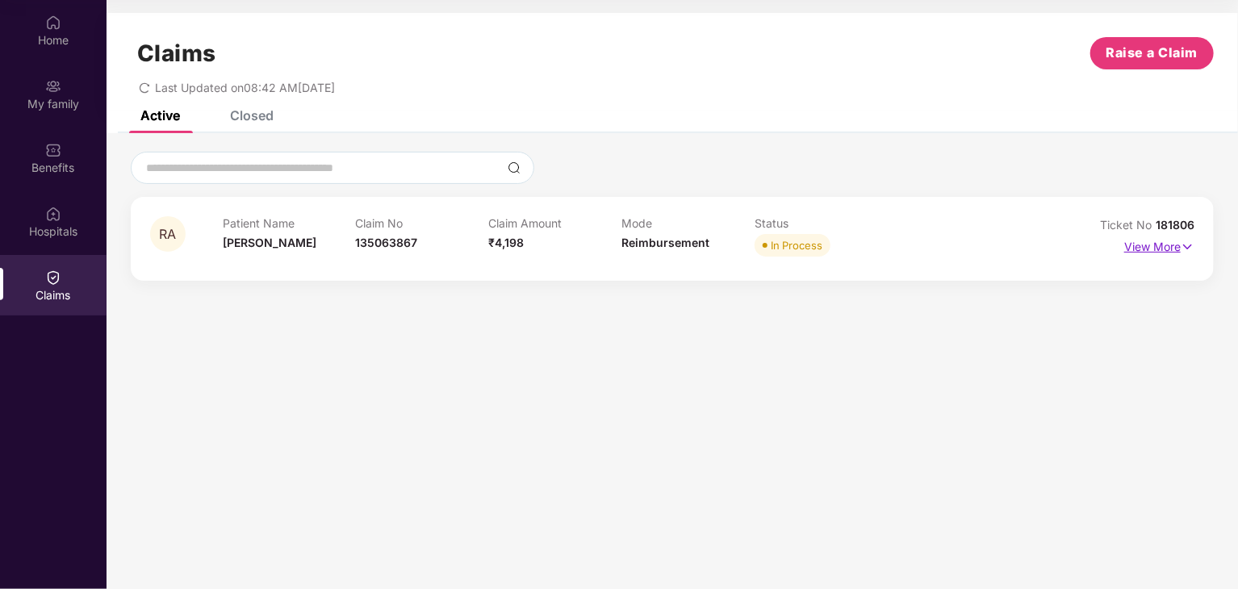  I want to click on span: redo, so click(144, 87).